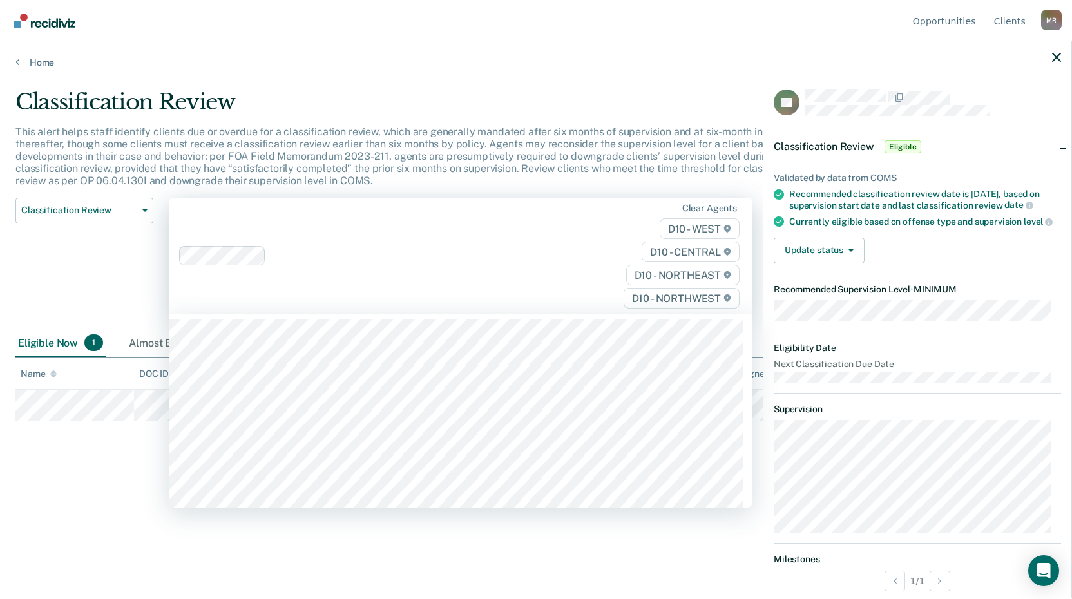 This screenshot has width=1072, height=599. Describe the element at coordinates (903, 147) in the screenshot. I see `span: Eligible` at that location.